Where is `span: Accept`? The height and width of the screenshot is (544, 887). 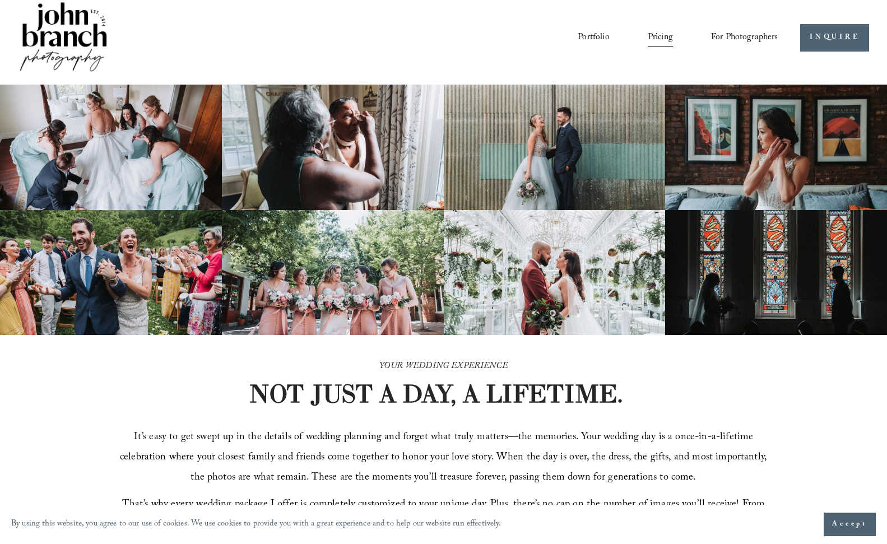 span: Accept is located at coordinates (849, 524).